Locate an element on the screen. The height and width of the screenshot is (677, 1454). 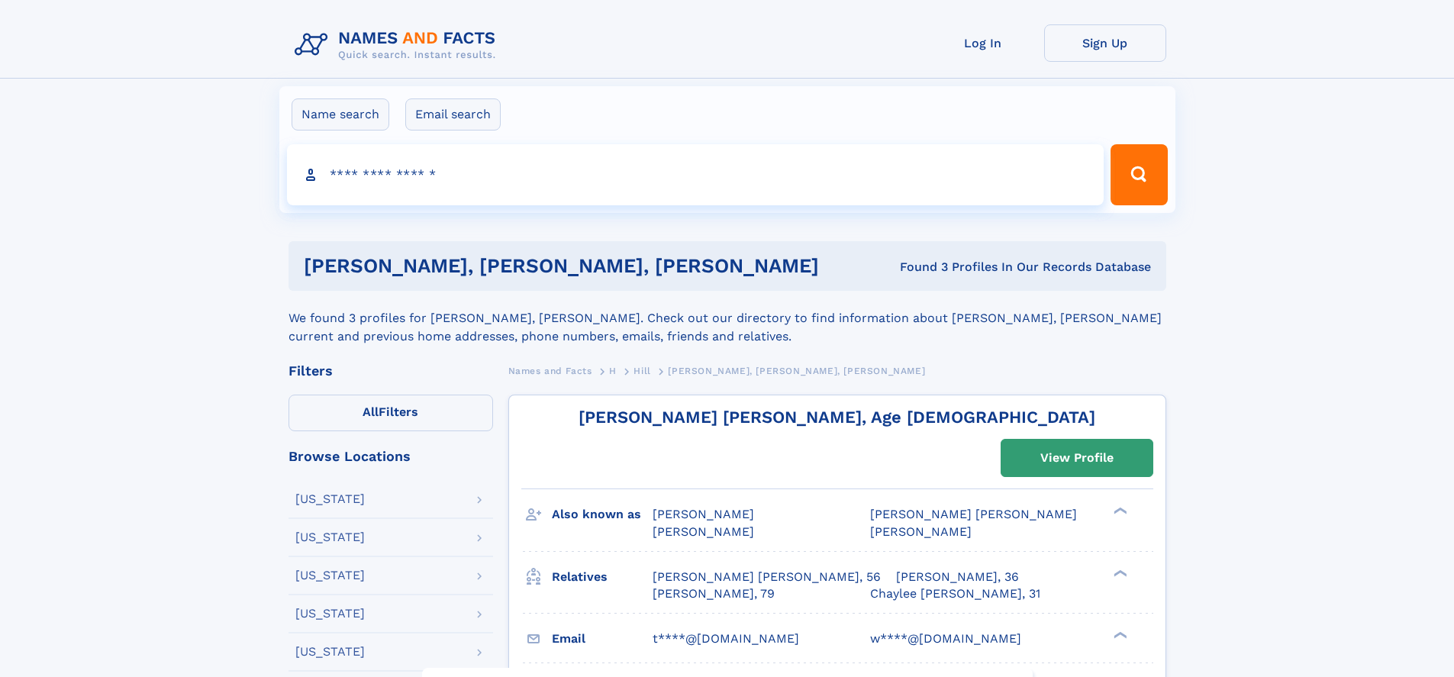
label: Filters is located at coordinates (391, 413).